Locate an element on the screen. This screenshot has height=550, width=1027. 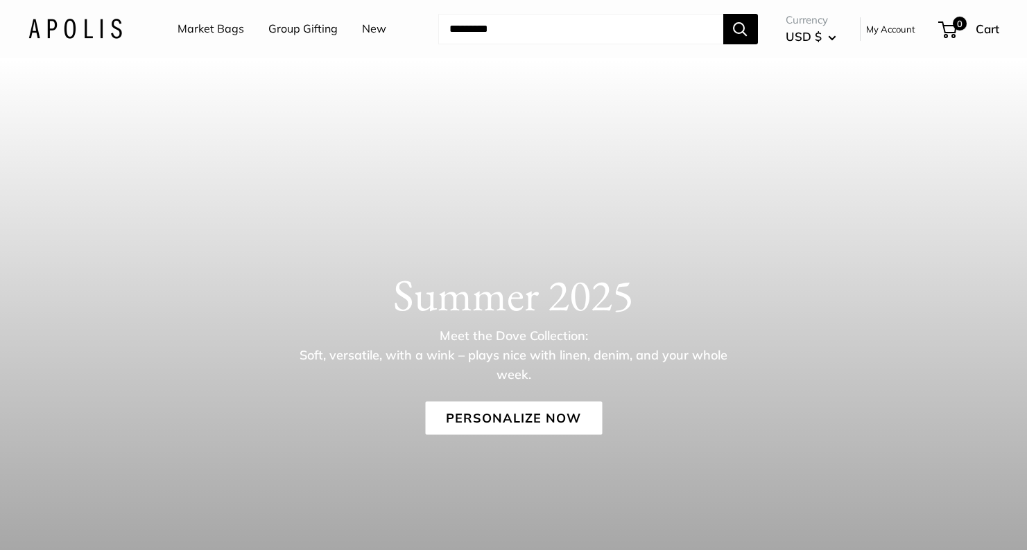
span: Cart is located at coordinates (987, 28).